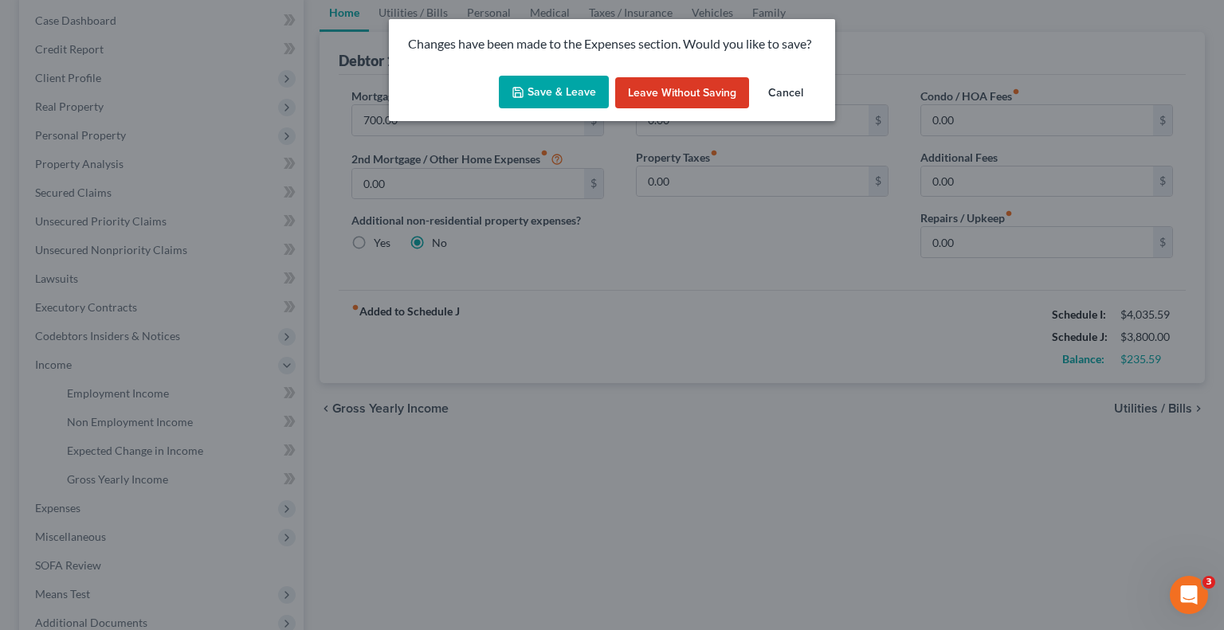 The height and width of the screenshot is (630, 1224). I want to click on button: Save & Leave, so click(554, 92).